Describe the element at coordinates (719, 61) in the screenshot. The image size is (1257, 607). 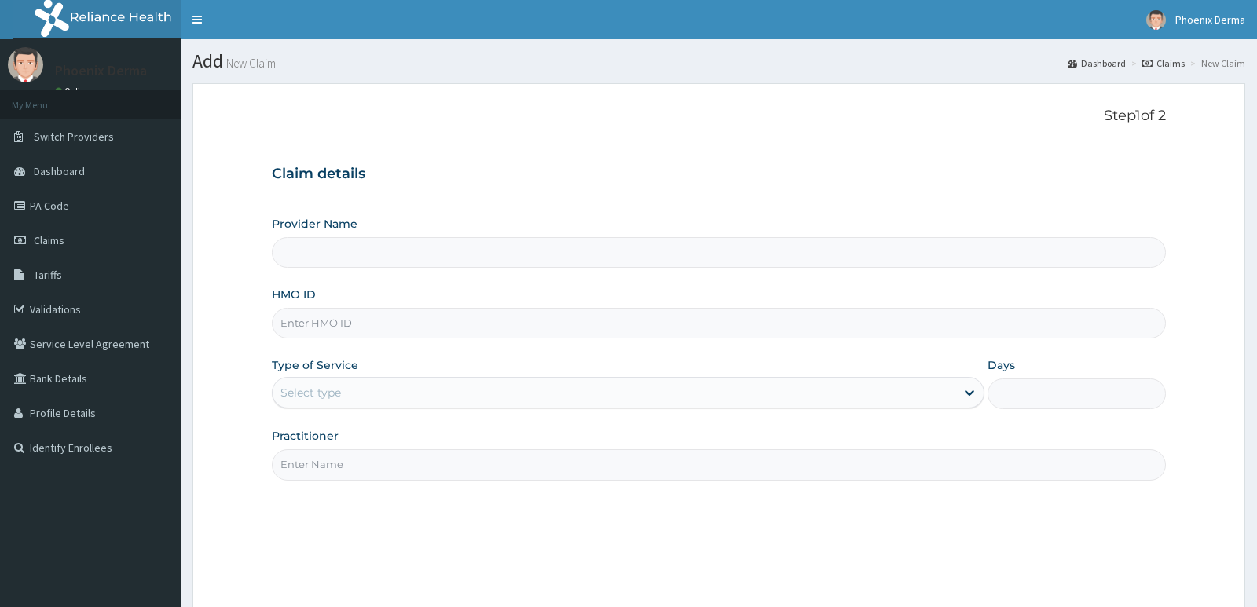
I see `h1: Add` at that location.